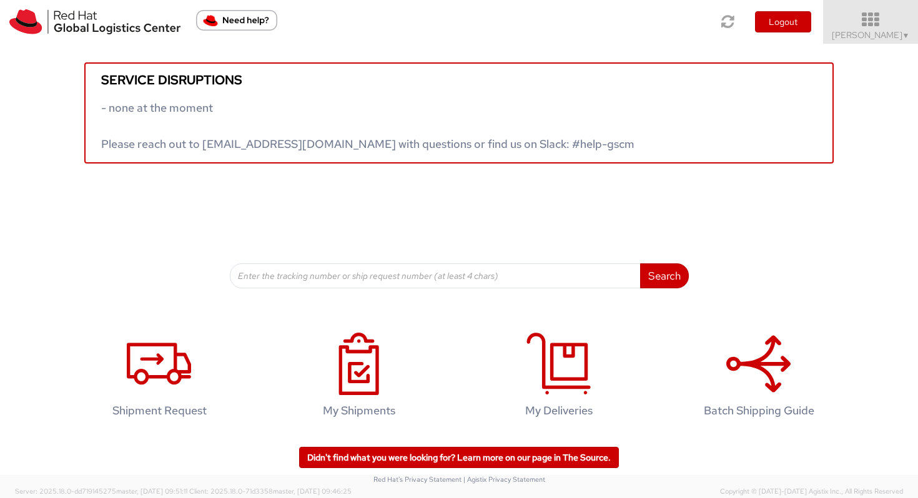  I want to click on img: rh-logistics-00dfa346123c4ec078e1.svg, so click(95, 22).